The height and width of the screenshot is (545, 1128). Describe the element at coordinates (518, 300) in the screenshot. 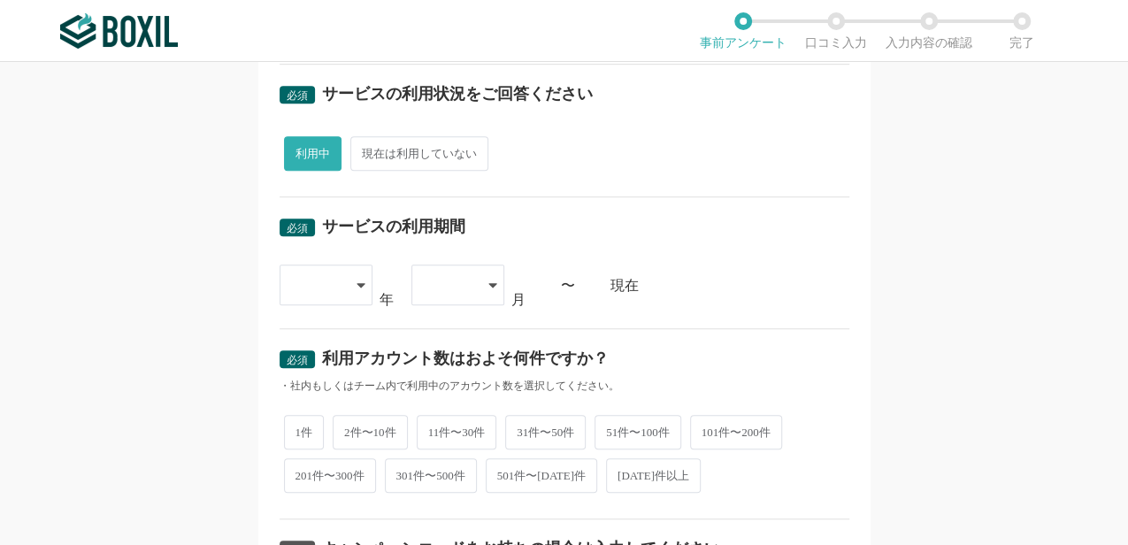

I see `div: 月` at that location.